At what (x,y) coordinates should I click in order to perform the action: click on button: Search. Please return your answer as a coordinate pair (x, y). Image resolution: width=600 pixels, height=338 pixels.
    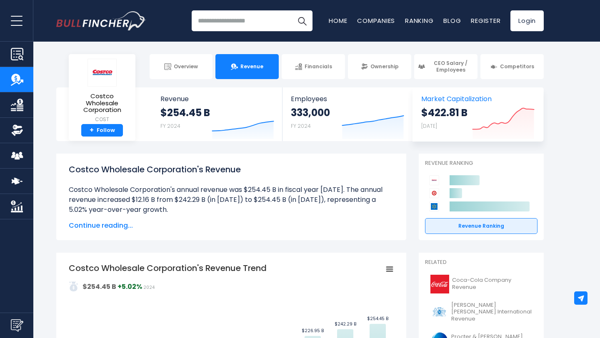
    Looking at the image, I should click on (302, 21).